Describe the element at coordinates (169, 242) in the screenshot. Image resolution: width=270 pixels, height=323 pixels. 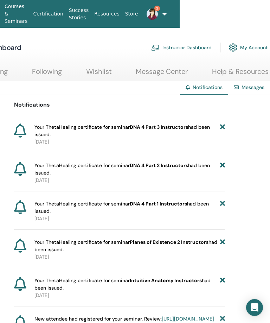
I see `b: Planes of Existence 2 Instructors` at that location.